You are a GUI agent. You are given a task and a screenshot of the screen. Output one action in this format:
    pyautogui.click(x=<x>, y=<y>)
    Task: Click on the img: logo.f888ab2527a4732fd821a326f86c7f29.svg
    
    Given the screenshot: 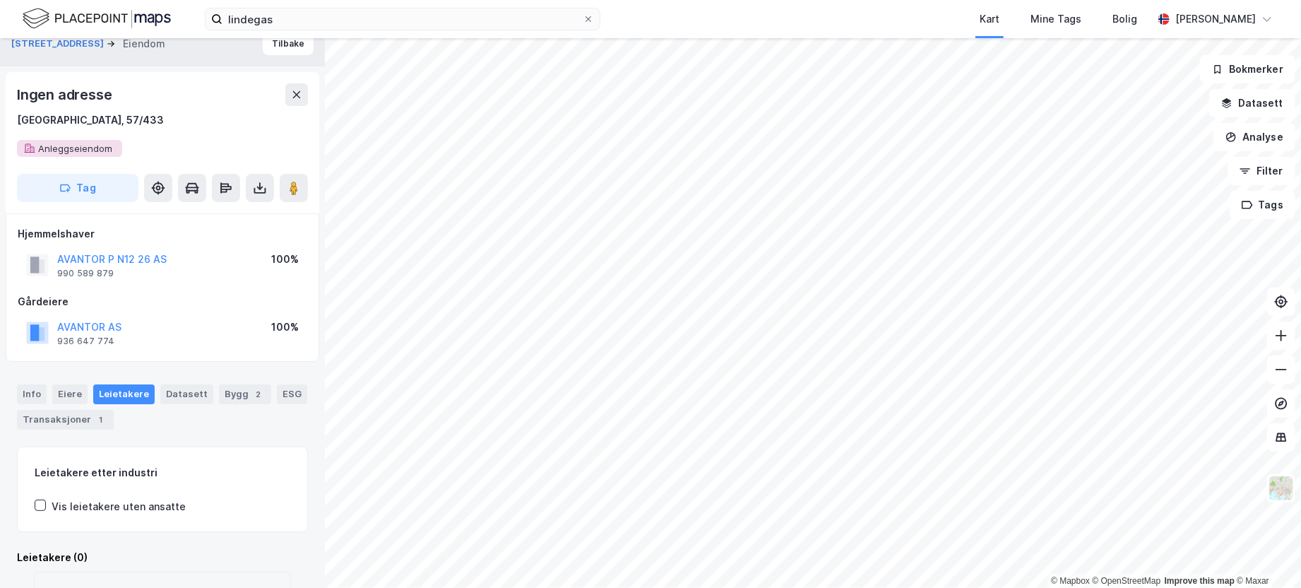 What is the action you would take?
    pyautogui.click(x=97, y=18)
    